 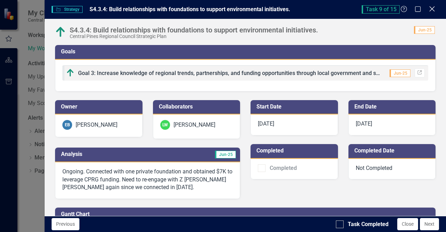 I want to click on h3: Analysis, so click(x=105, y=154).